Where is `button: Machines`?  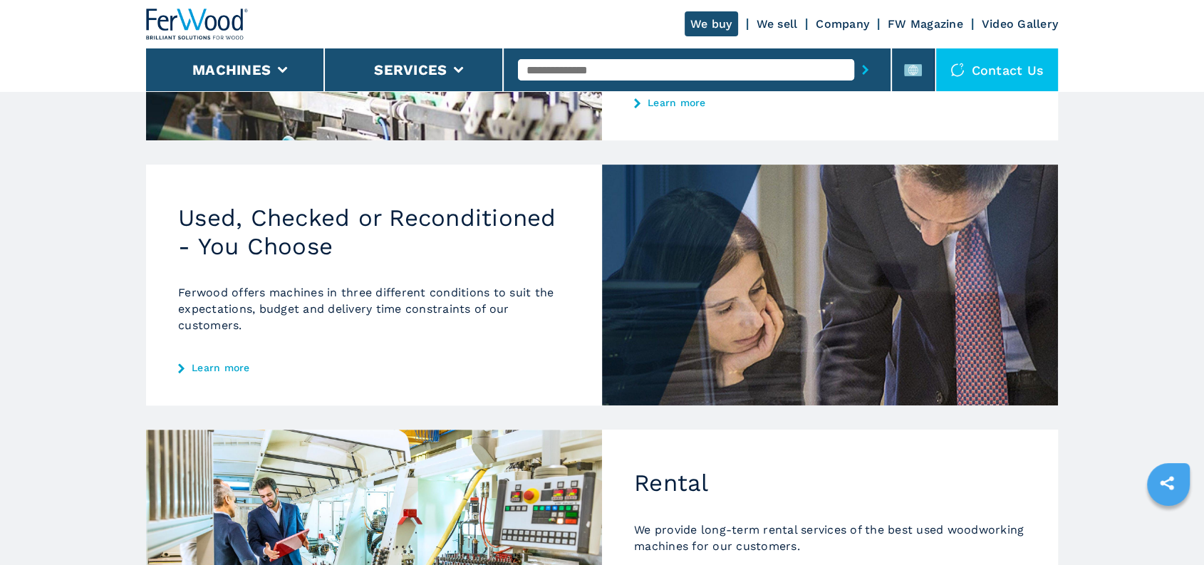 button: Machines is located at coordinates (231, 70).